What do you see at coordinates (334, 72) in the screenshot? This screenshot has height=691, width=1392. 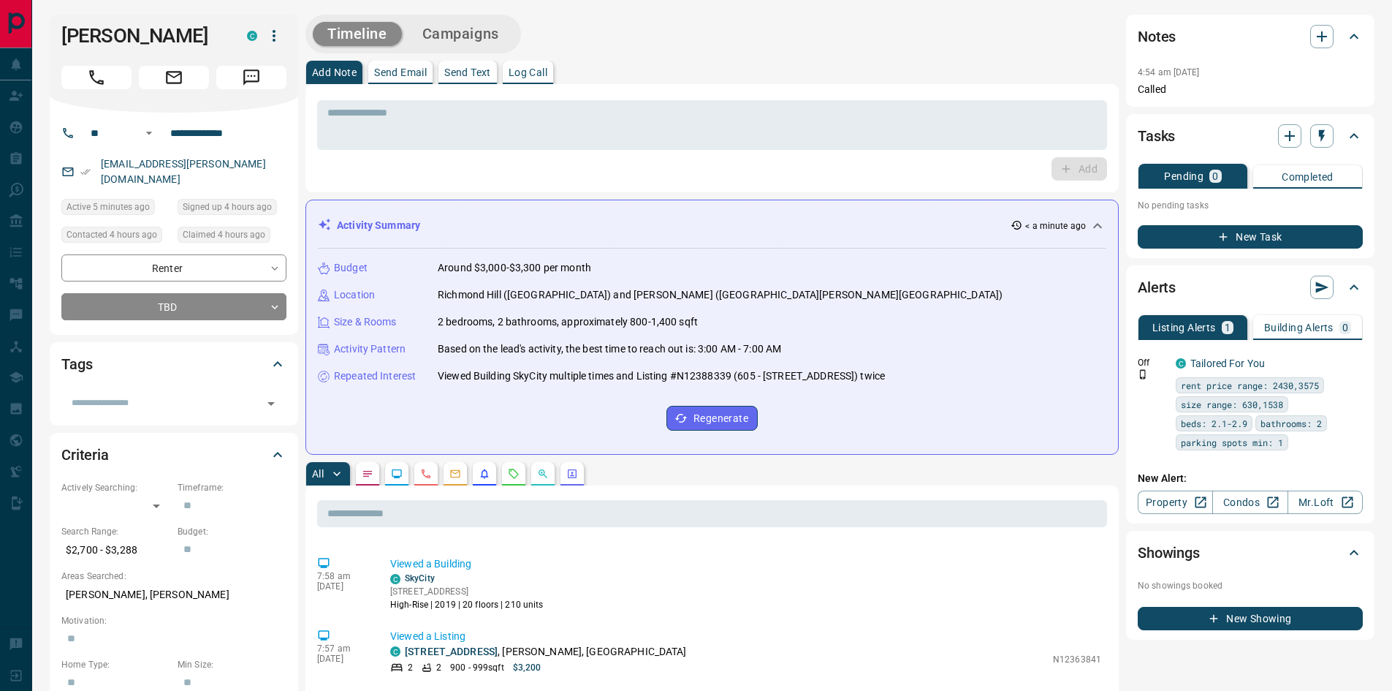 I see `p: Add Note` at bounding box center [334, 72].